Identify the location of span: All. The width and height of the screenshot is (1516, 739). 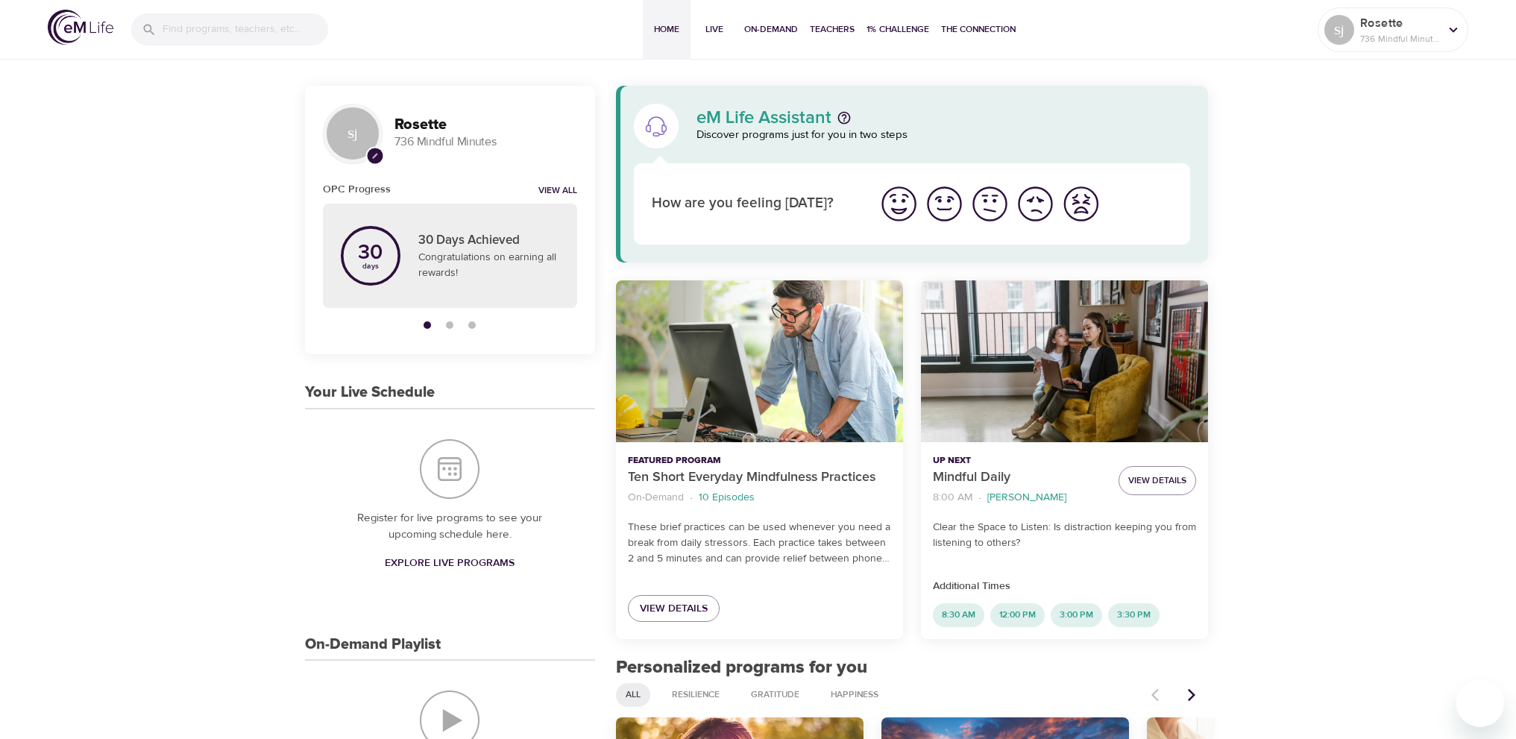
(633, 694).